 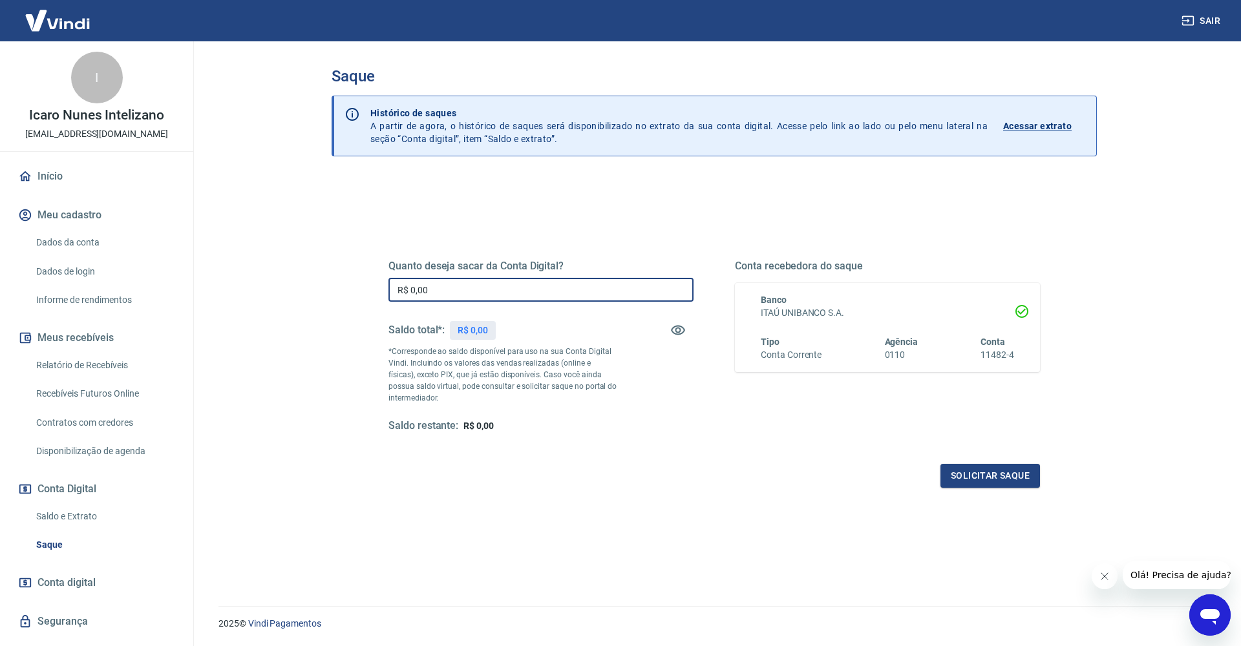 I want to click on span: Tipo, so click(x=770, y=342).